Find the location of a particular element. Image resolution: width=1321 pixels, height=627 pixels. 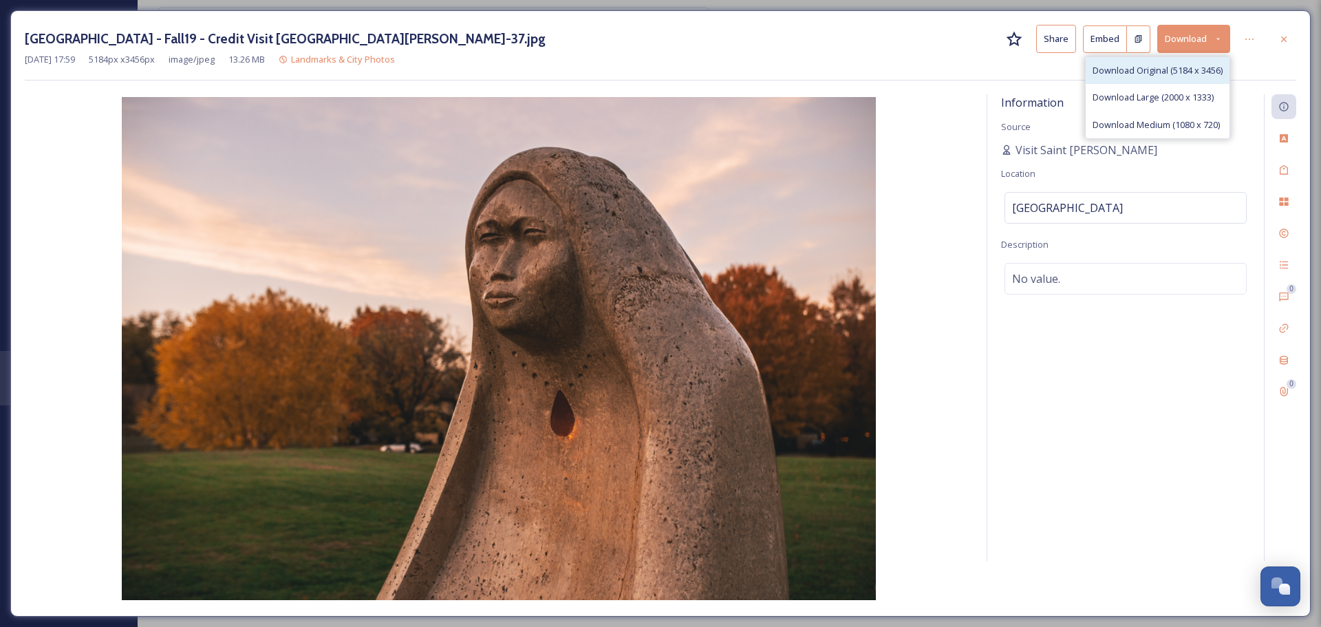

span: No value. is located at coordinates (1036, 279).